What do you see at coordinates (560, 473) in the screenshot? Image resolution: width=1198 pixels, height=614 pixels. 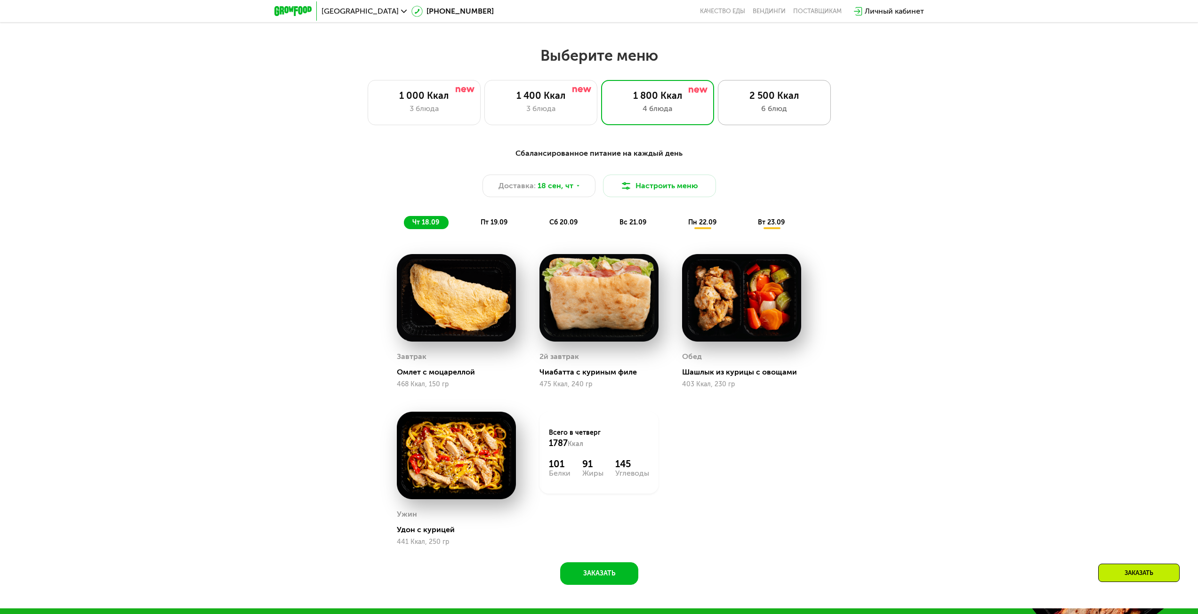 I see `div: Белки` at bounding box center [560, 473].